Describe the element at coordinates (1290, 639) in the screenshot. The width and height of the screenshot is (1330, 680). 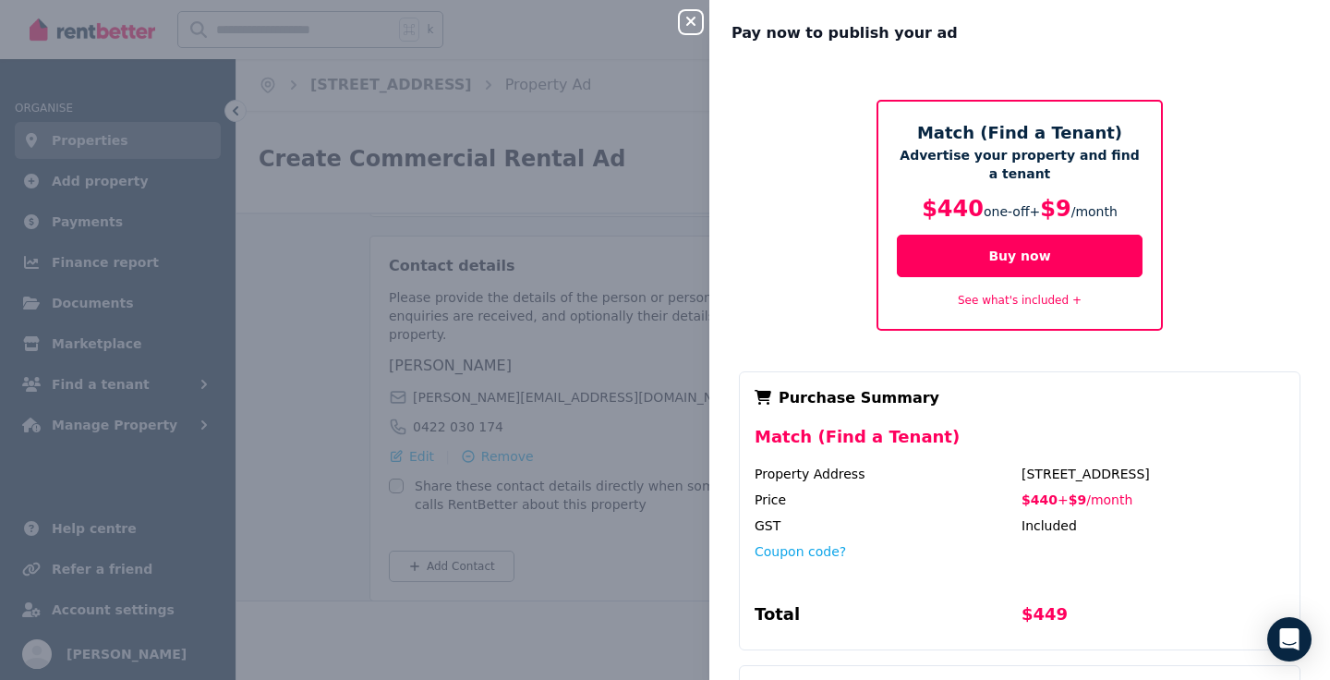
I see `div: Open Intercom Messenger` at that location.